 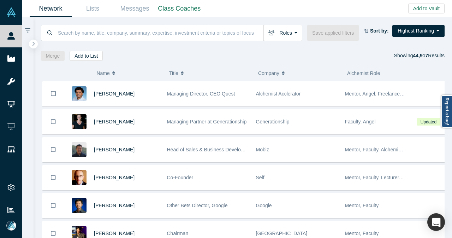 What do you see at coordinates (201, 94) in the screenshot?
I see `span: Managing Director, CEO Quest` at bounding box center [201, 94].